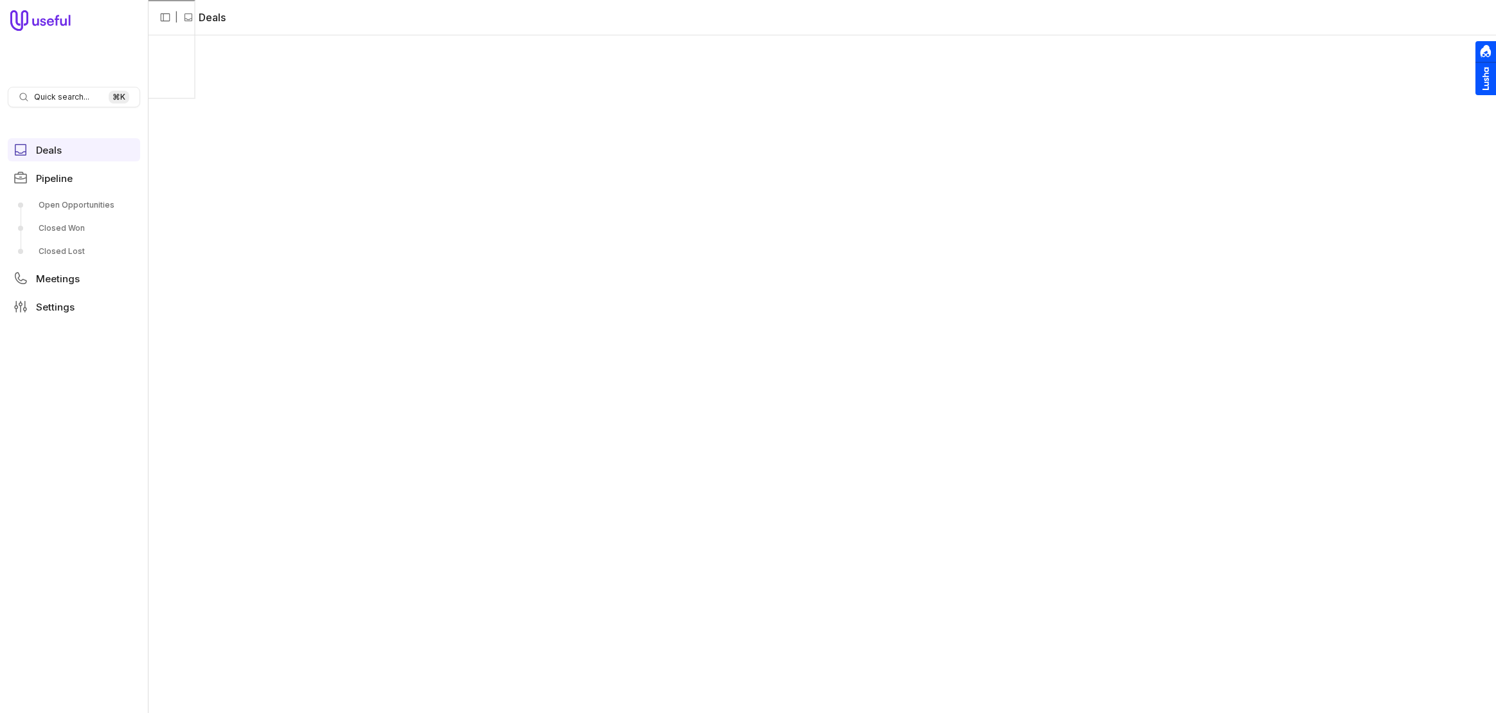 Image resolution: width=1496 pixels, height=713 pixels. Describe the element at coordinates (74, 228) in the screenshot. I see `a: Closed Won` at that location.